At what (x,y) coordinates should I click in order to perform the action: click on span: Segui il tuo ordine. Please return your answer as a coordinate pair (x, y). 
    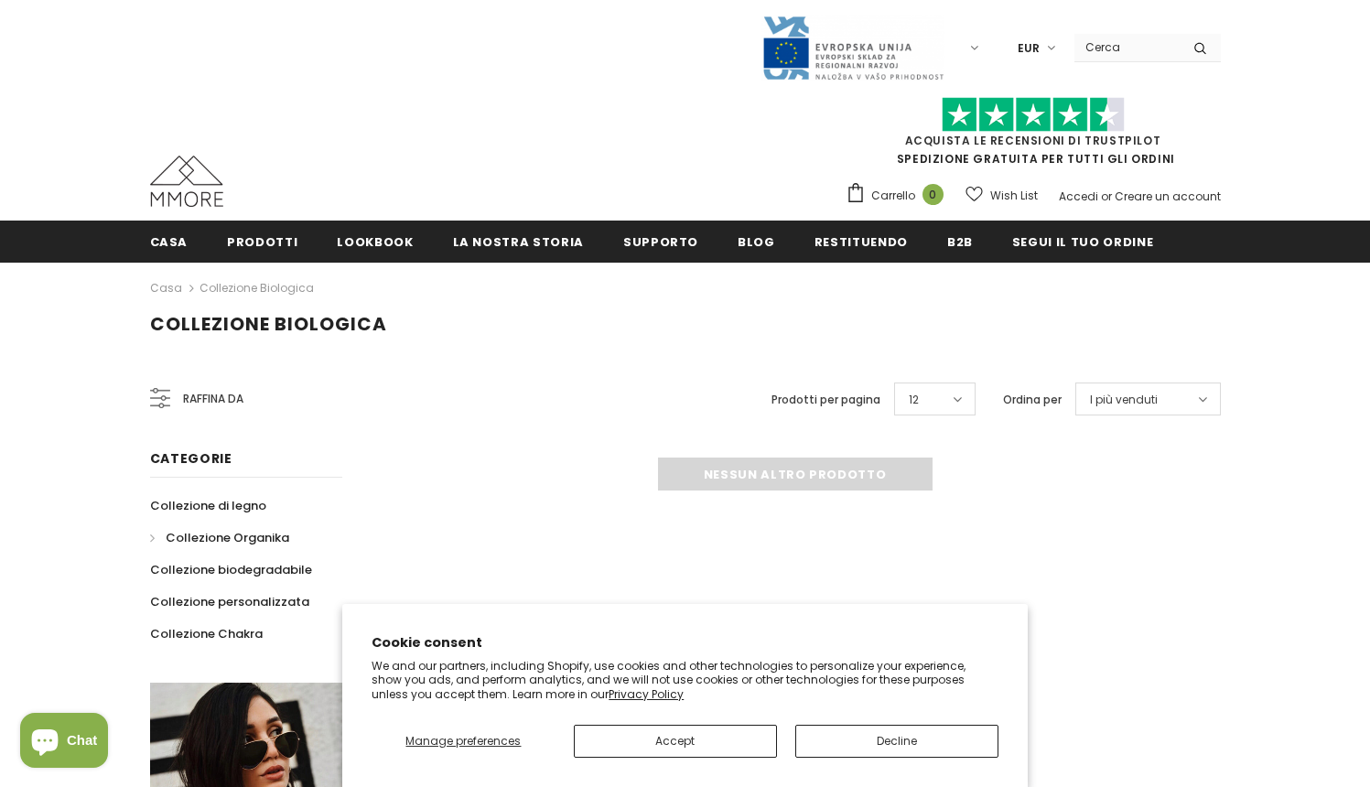
    Looking at the image, I should click on (1082, 242).